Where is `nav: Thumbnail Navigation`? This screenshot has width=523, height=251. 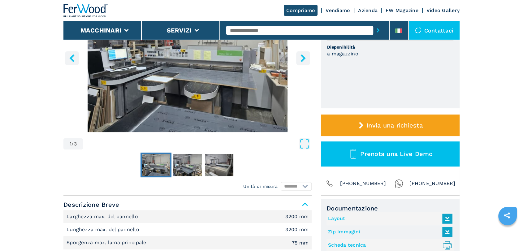
nav: Thumbnail Navigation is located at coordinates (187, 165).